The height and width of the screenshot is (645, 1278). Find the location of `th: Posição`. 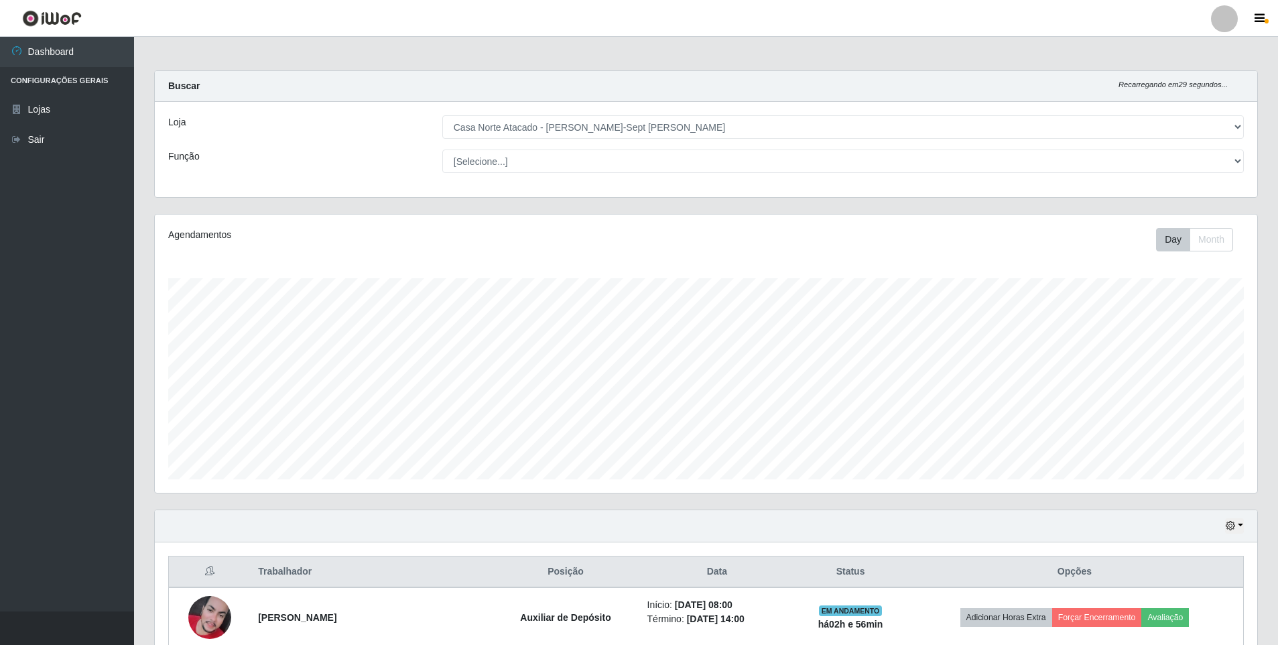

th: Posição is located at coordinates (565, 572).